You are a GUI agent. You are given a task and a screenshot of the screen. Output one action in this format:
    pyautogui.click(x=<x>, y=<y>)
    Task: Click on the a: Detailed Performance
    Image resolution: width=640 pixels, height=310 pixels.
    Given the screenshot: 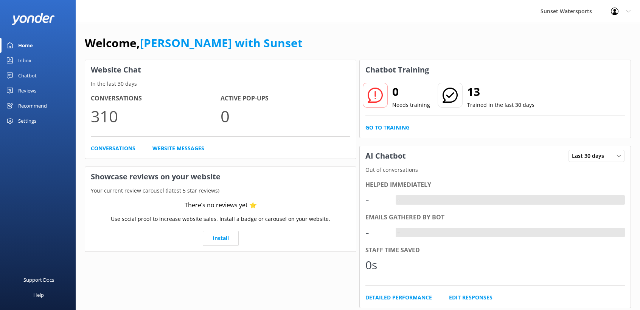 What is the action you would take?
    pyautogui.click(x=398, y=298)
    